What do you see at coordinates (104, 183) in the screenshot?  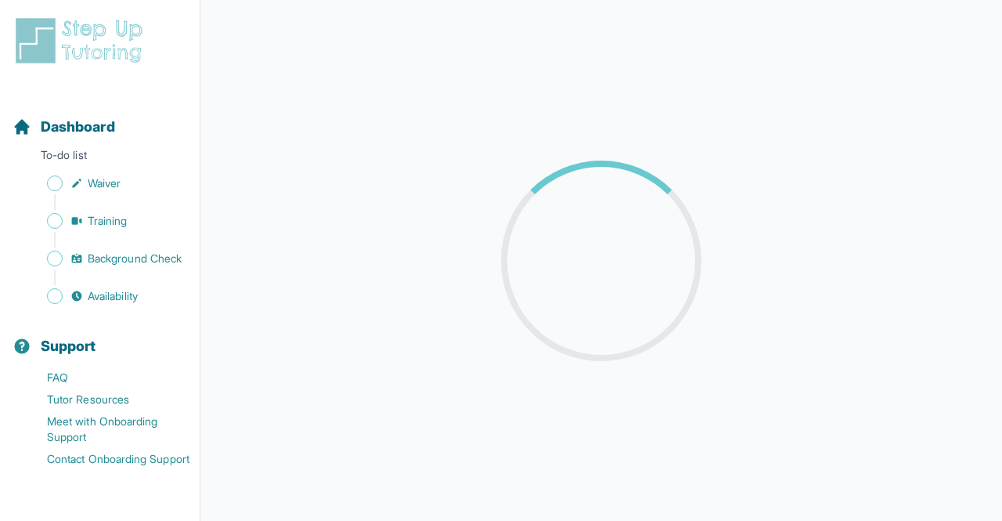 I see `span: Waiver` at bounding box center [104, 183].